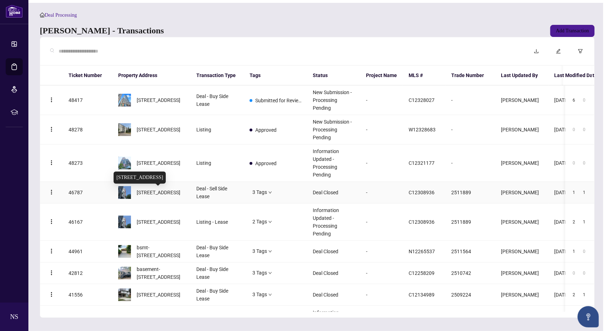  What do you see at coordinates (470, 76) in the screenshot?
I see `th: Trade Number` at bounding box center [470, 76].